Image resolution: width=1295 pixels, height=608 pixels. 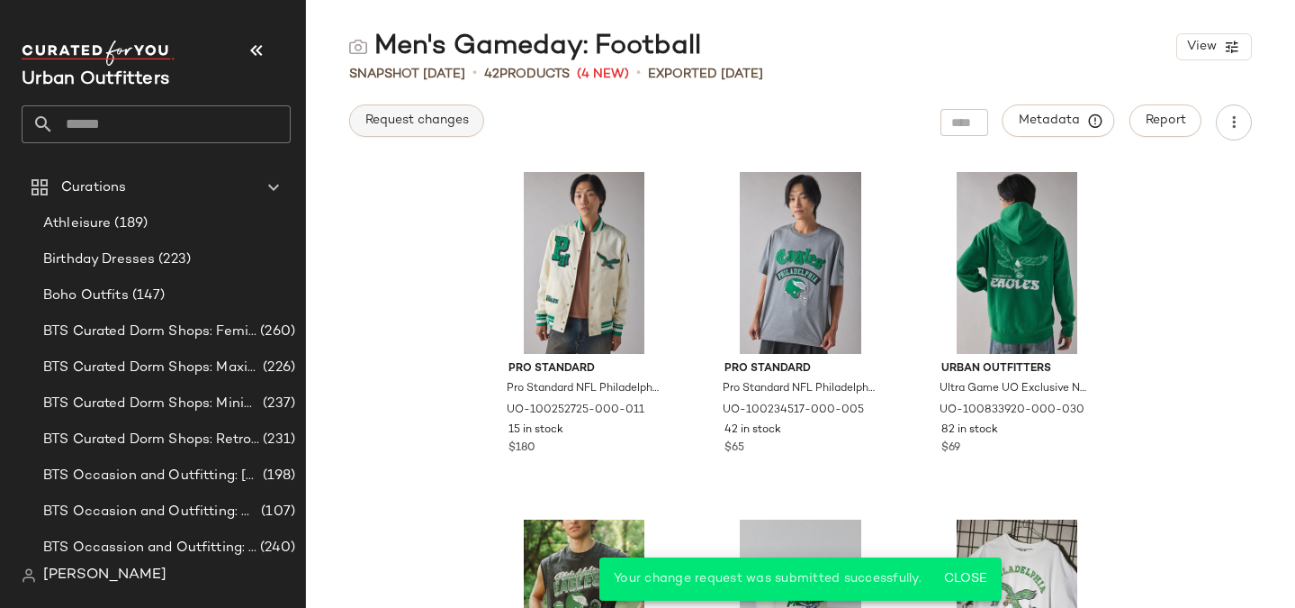 I want to click on button: Request changes, so click(x=417, y=121).